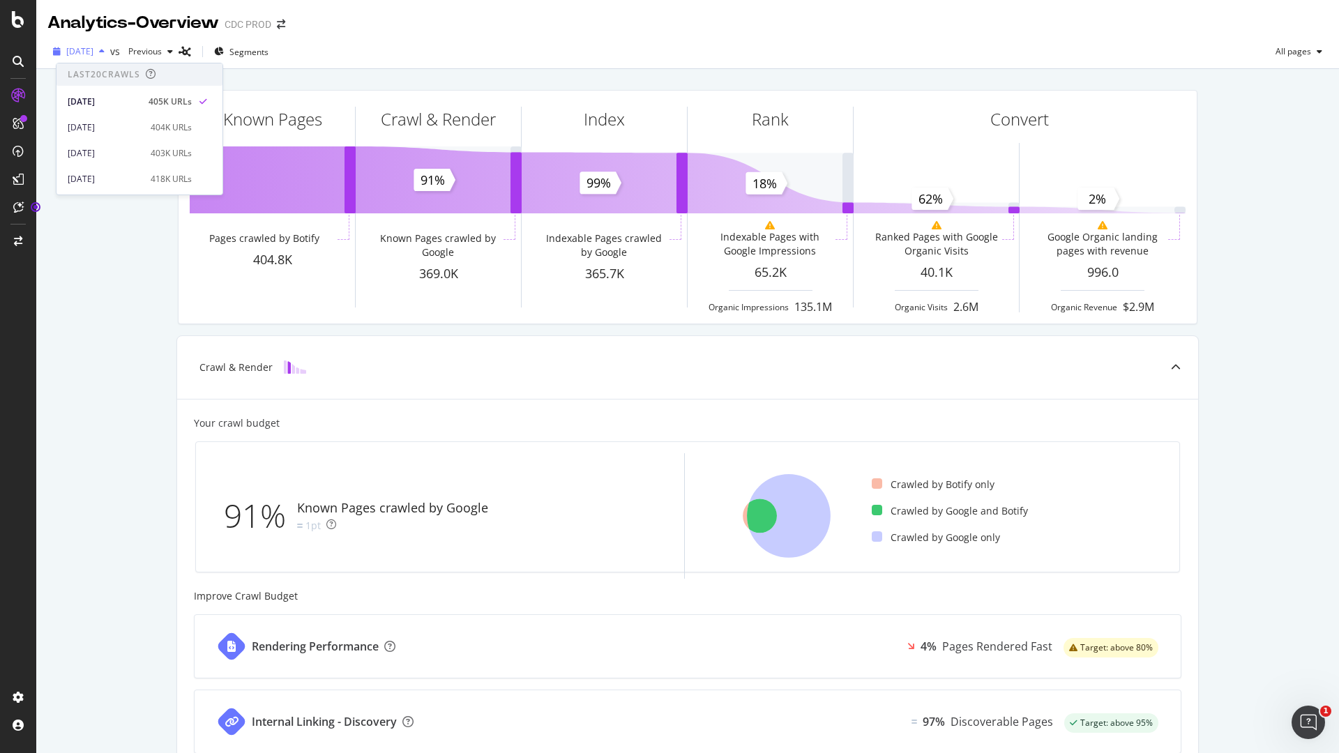  What do you see at coordinates (249, 52) in the screenshot?
I see `span: Segments` at bounding box center [249, 52].